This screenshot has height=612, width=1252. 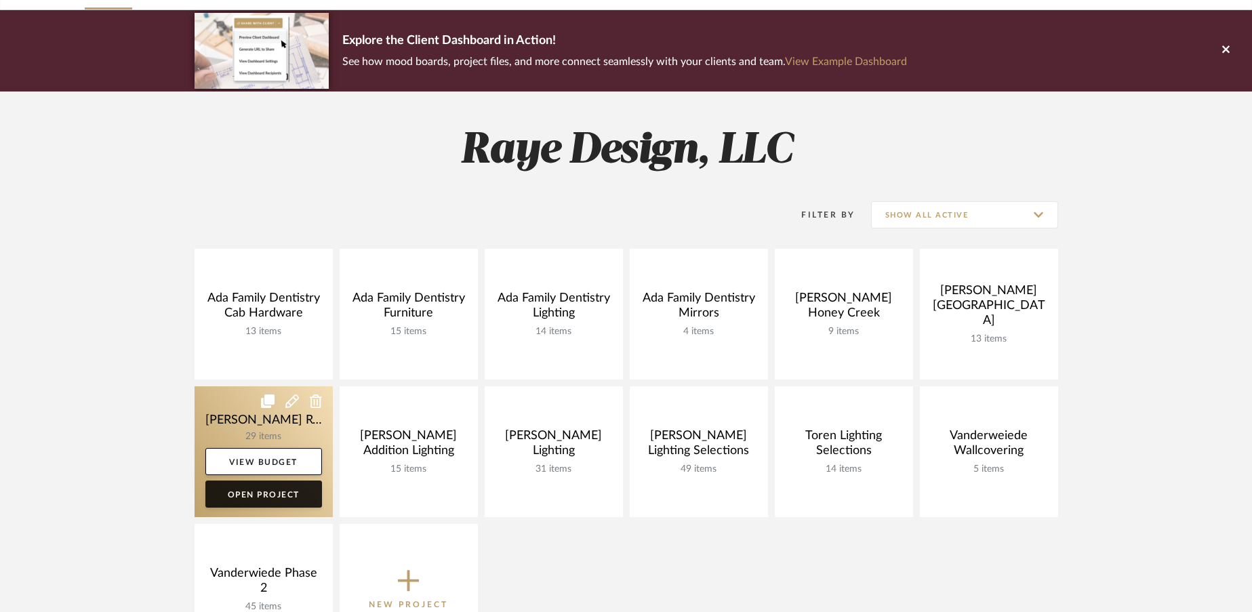 What do you see at coordinates (820, 215) in the screenshot?
I see `div: Filter By` at bounding box center [820, 215].